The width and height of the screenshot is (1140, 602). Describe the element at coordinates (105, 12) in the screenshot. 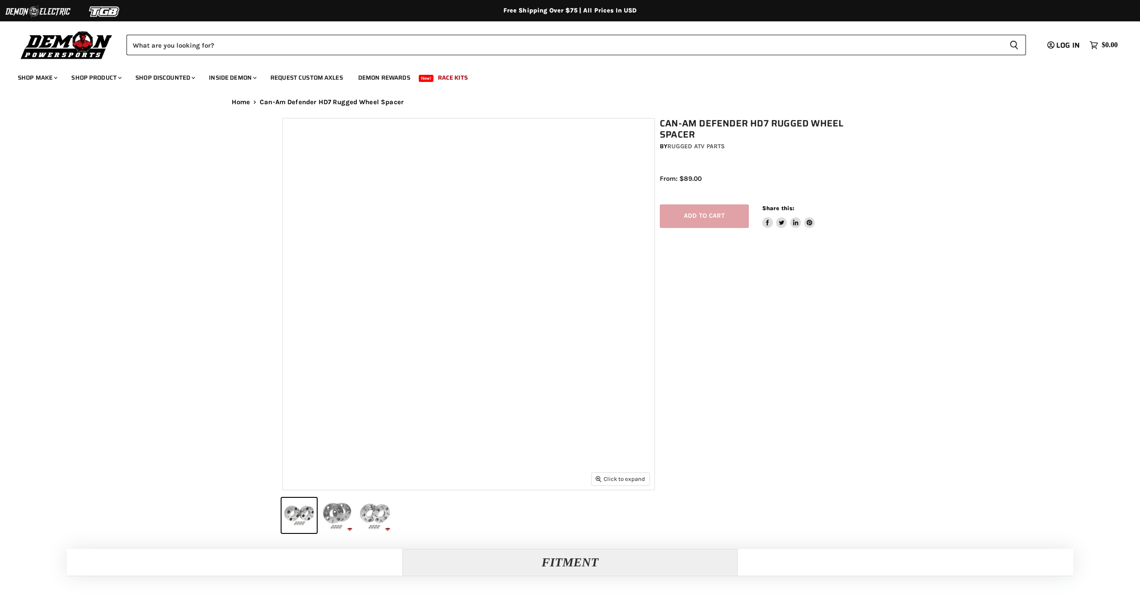

I see `img: TGB Logo 2` at that location.